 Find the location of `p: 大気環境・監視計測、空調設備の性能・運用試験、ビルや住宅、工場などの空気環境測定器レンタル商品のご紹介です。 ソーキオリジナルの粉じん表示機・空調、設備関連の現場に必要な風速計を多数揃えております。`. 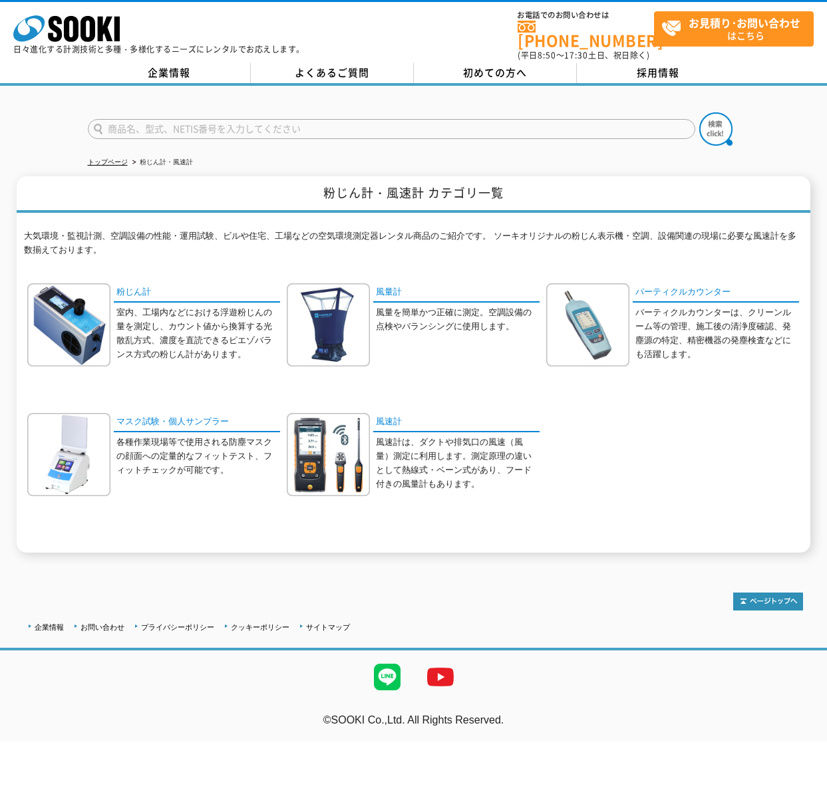

p: 大気環境・監視計測、空調設備の性能・運用試験、ビルや住宅、工場などの空気環境測定器レンタル商品のご紹介です。 ソーキオリジナルの粉じん表示機・空調、設備関連の現場に必要な風速計を多数揃えております。 is located at coordinates (413, 247).